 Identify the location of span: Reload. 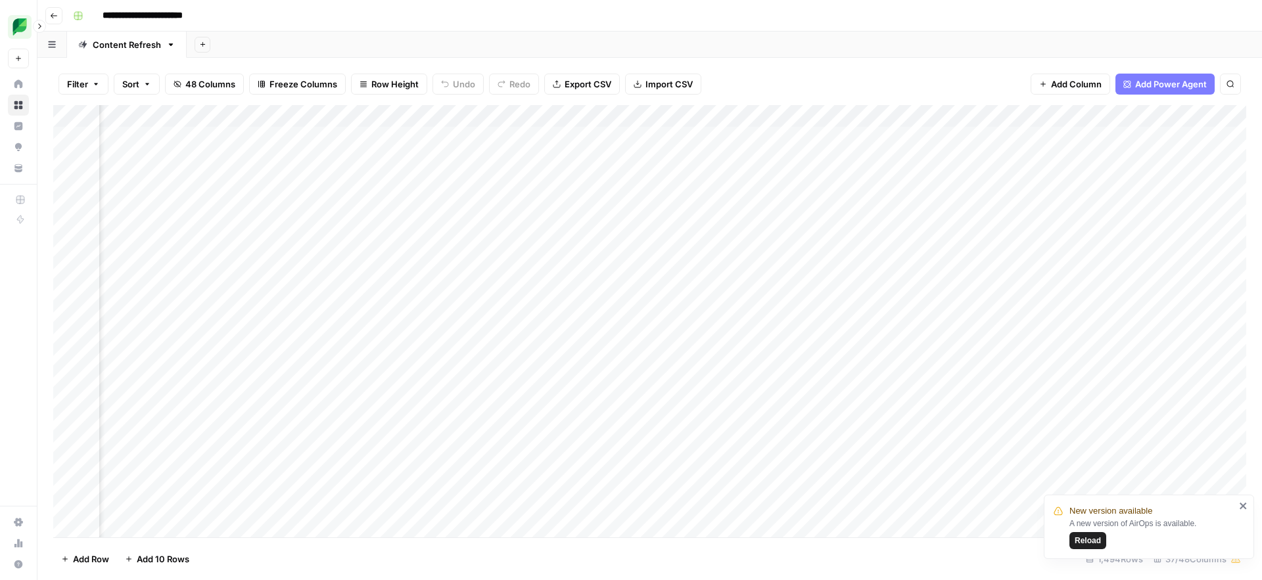
(1088, 541).